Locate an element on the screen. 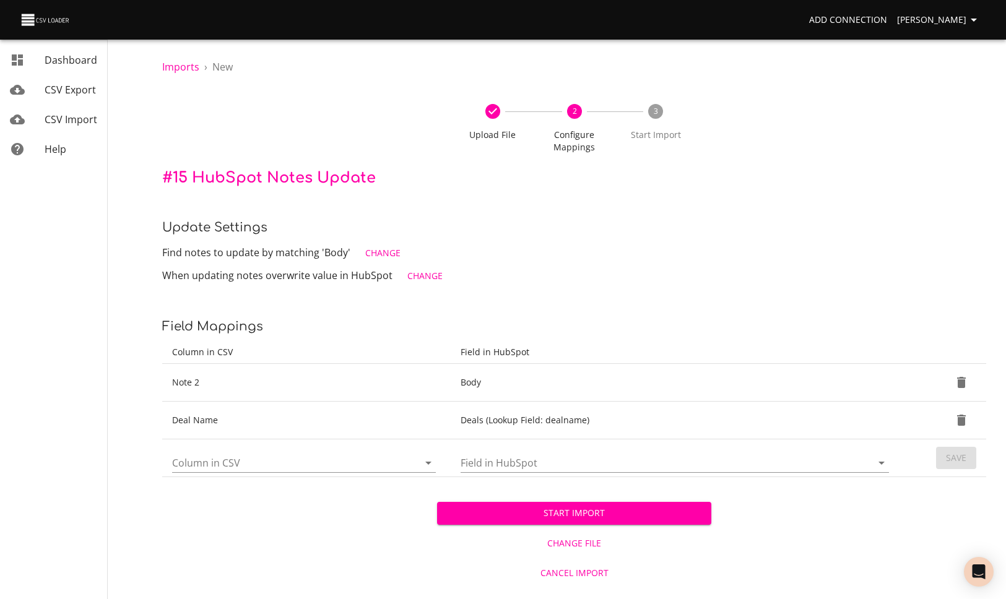 Image resolution: width=1006 pixels, height=599 pixels. span: Cancel Import is located at coordinates (574, 573).